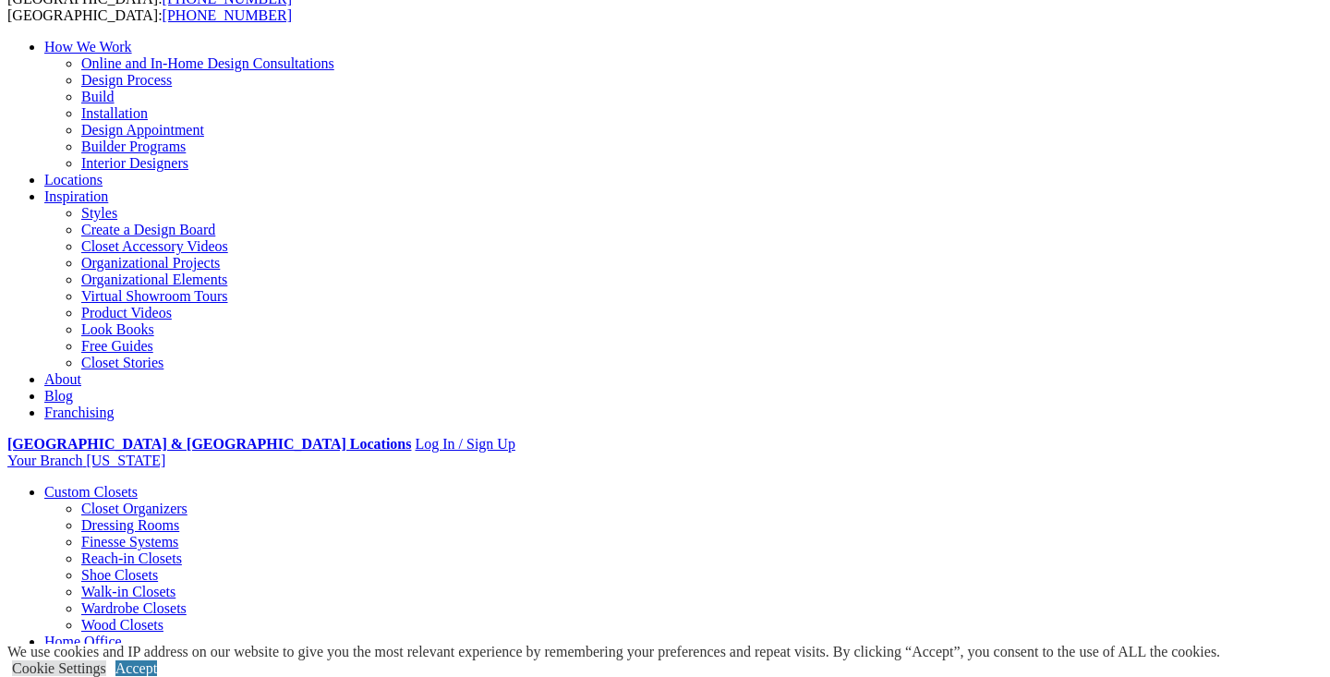  Describe the element at coordinates (83, 641) in the screenshot. I see `a: Home Office` at that location.